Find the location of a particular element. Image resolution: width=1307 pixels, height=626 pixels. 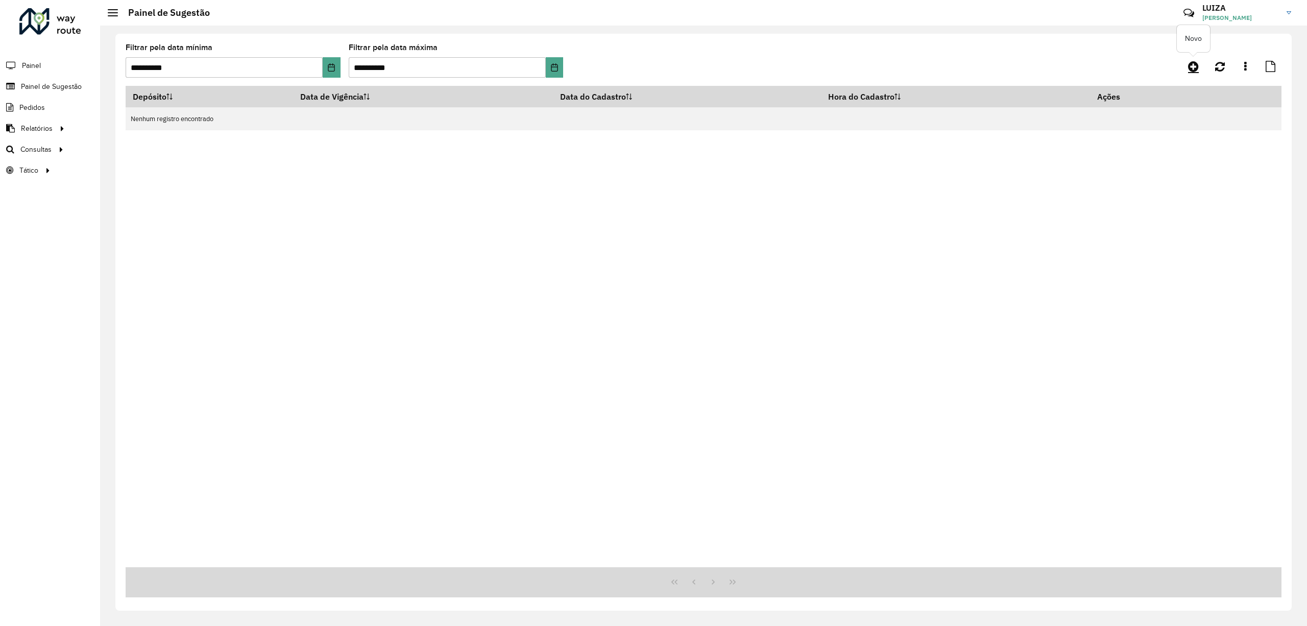

span: Painel de Sugestão is located at coordinates (51, 86).